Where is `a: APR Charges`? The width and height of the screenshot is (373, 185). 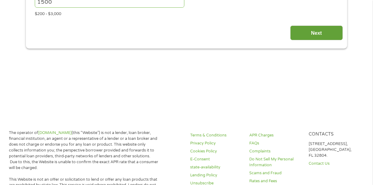
a: APR Charges is located at coordinates (275, 135).